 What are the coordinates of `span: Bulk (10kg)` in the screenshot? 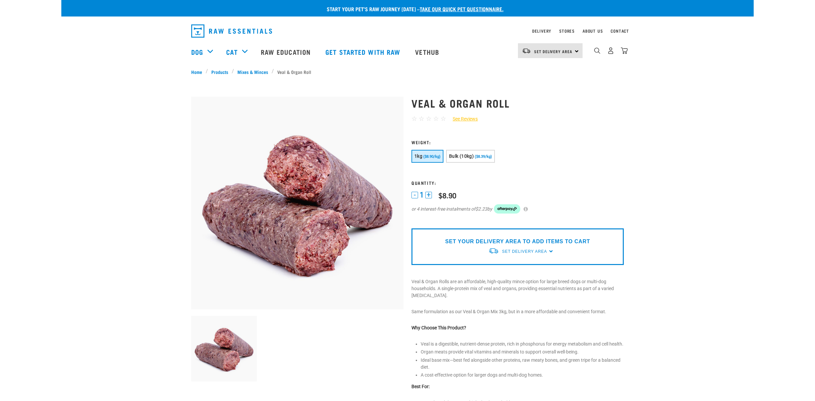 It's located at (461, 156).